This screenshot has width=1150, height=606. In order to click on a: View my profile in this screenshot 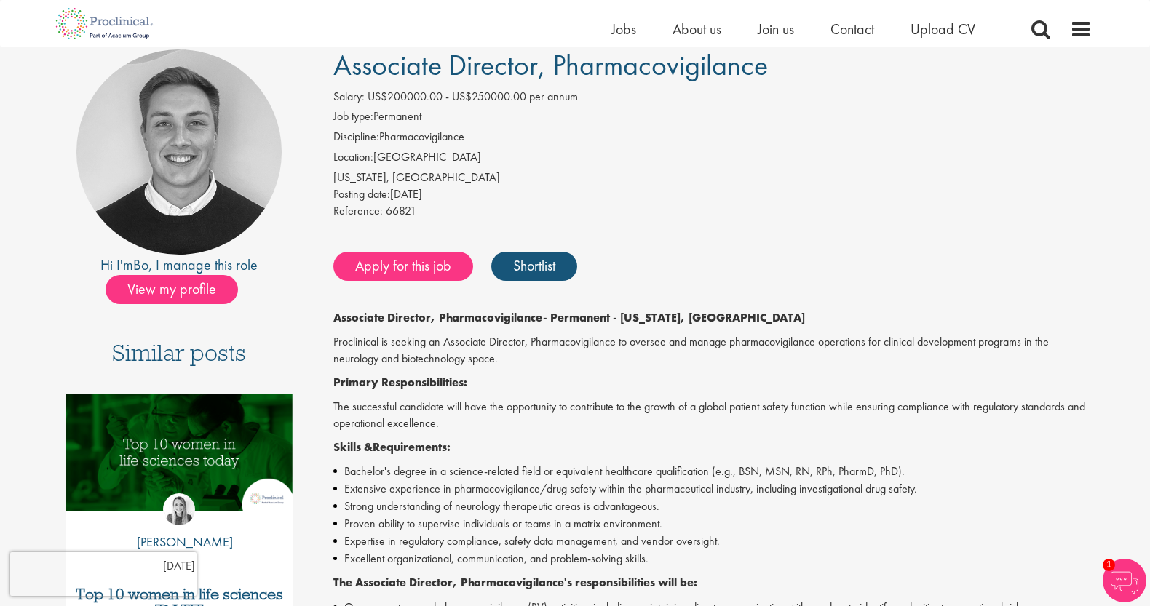, I will do `click(179, 287)`.